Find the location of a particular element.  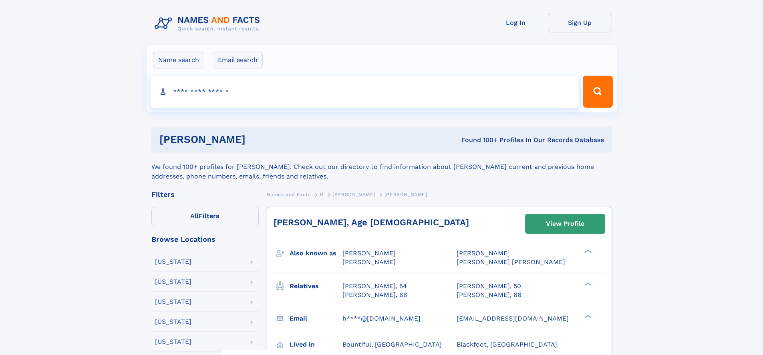

label: Filters is located at coordinates (205, 217).